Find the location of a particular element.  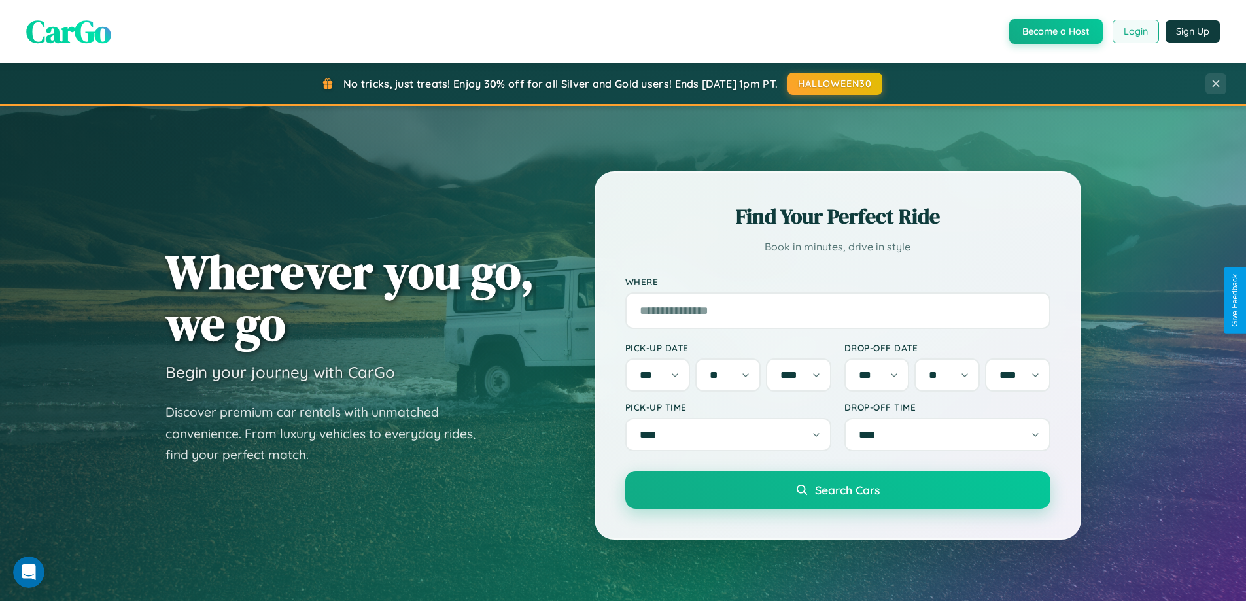

p: Book in minutes, drive in style is located at coordinates (838, 247).